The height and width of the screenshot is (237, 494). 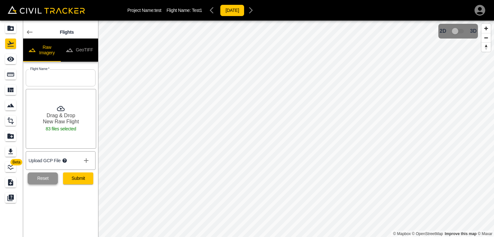 I want to click on a: OpenStreetMap, so click(x=427, y=234).